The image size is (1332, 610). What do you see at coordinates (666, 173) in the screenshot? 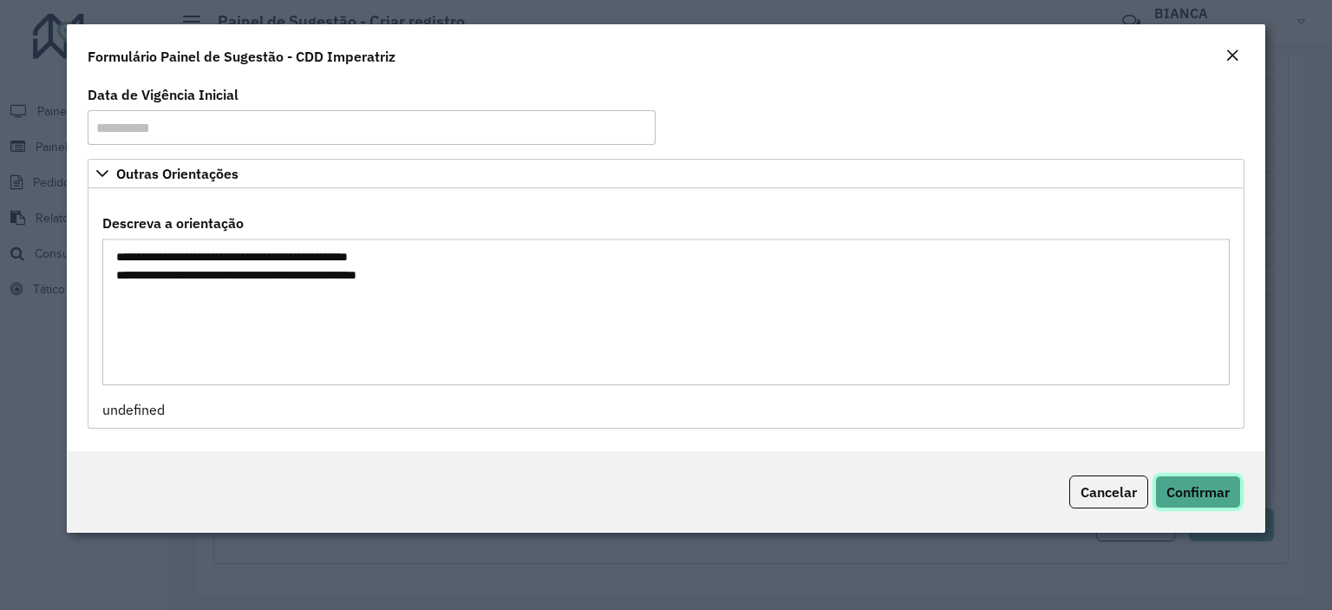
I see `a: Outras Orientações` at bounding box center [666, 173].